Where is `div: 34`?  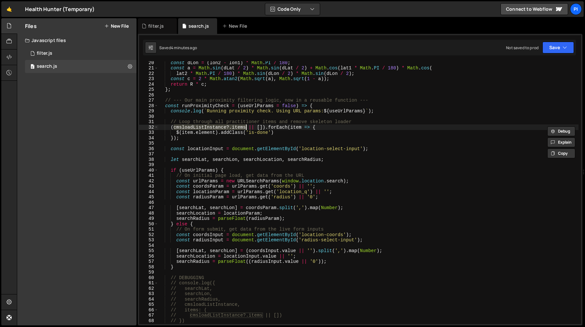 div: 34 is located at coordinates (149, 138).